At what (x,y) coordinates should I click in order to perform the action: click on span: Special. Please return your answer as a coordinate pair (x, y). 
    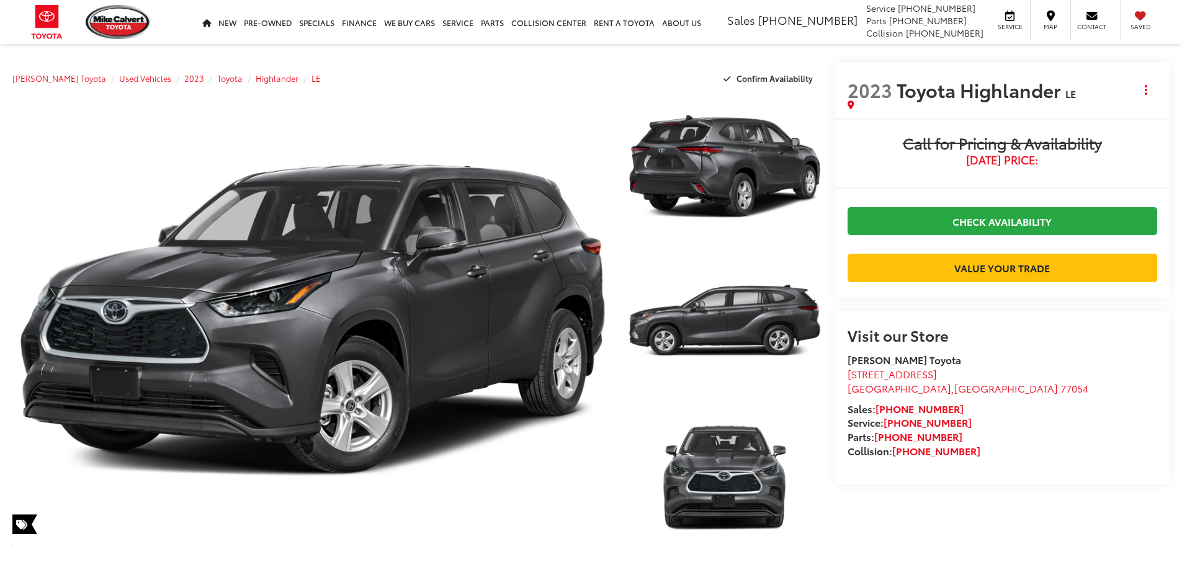
    Looking at the image, I should click on (25, 524).